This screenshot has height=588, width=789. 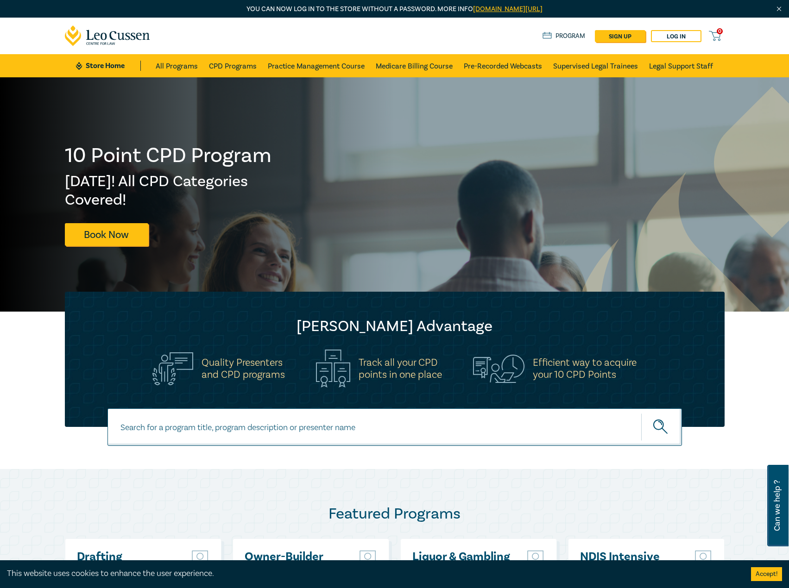 I want to click on h2: Liquor & Gambling Law – Licensing, Compliance & Regulations, so click(x=462, y=569).